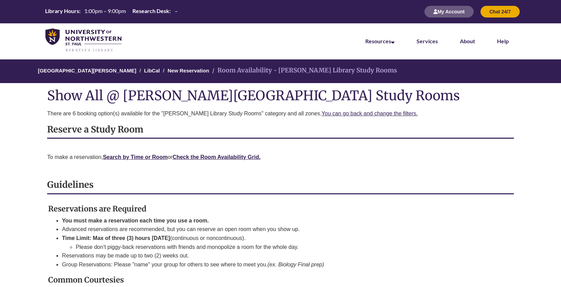  Describe the element at coordinates (86, 280) in the screenshot. I see `strong: Common Courtesies` at that location.